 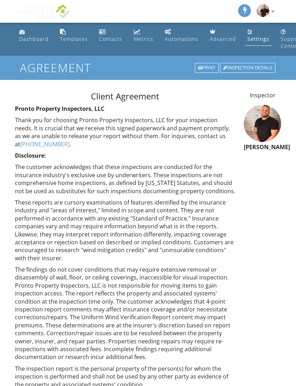 I want to click on p: Inspector, so click(x=263, y=95).